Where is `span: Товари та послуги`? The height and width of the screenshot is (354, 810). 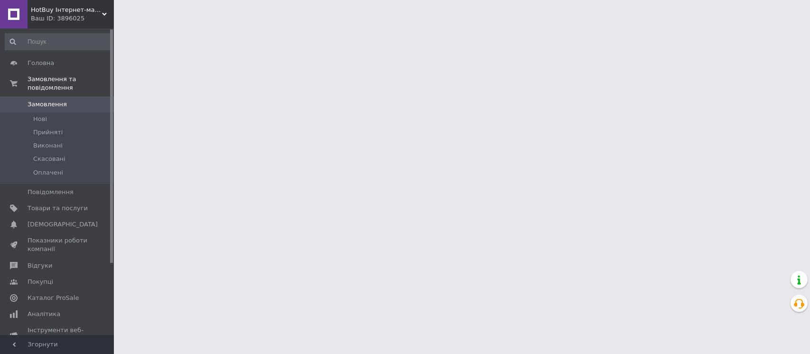 span: Товари та послуги is located at coordinates (57, 208).